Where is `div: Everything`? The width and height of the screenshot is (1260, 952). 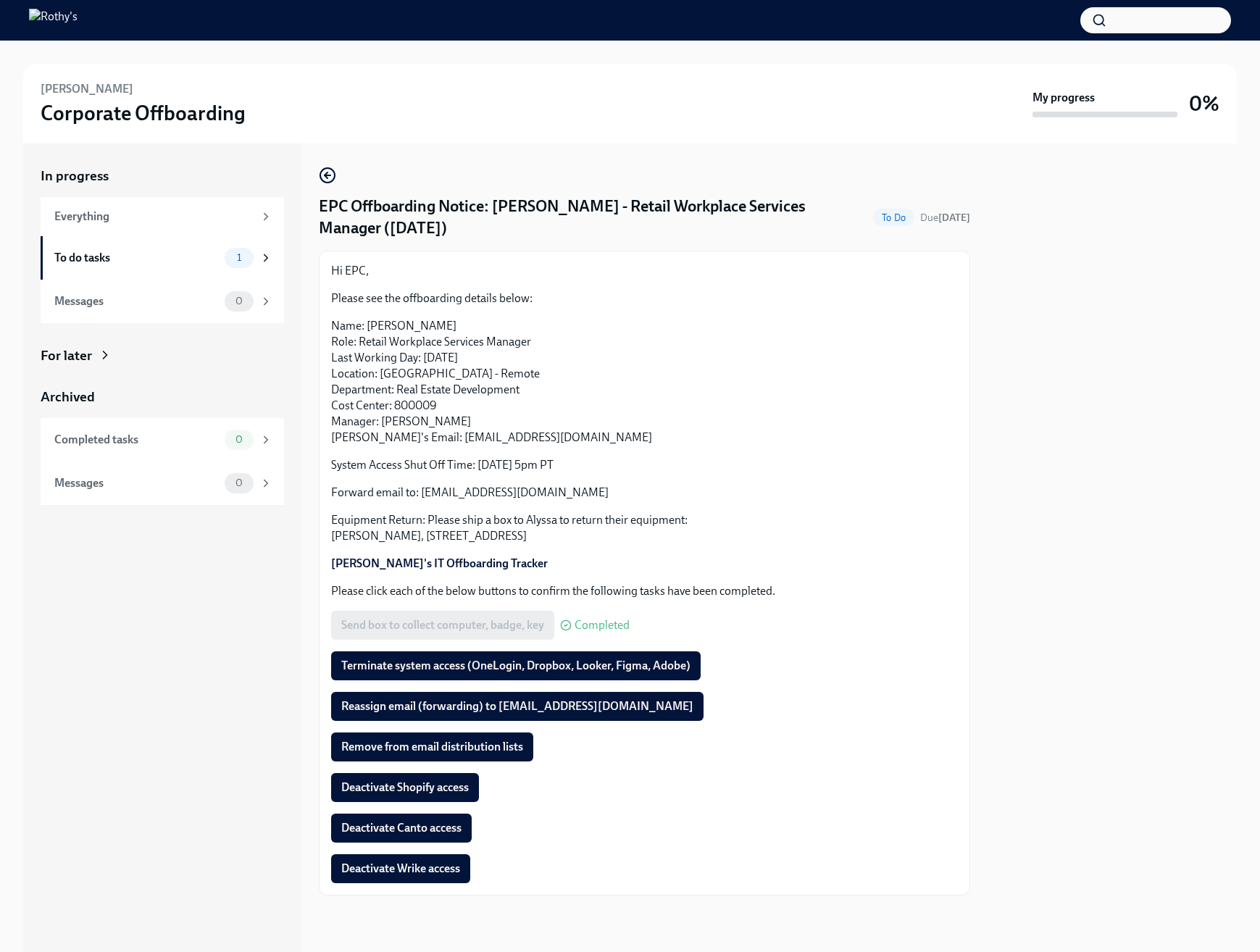 div: Everything is located at coordinates (154, 217).